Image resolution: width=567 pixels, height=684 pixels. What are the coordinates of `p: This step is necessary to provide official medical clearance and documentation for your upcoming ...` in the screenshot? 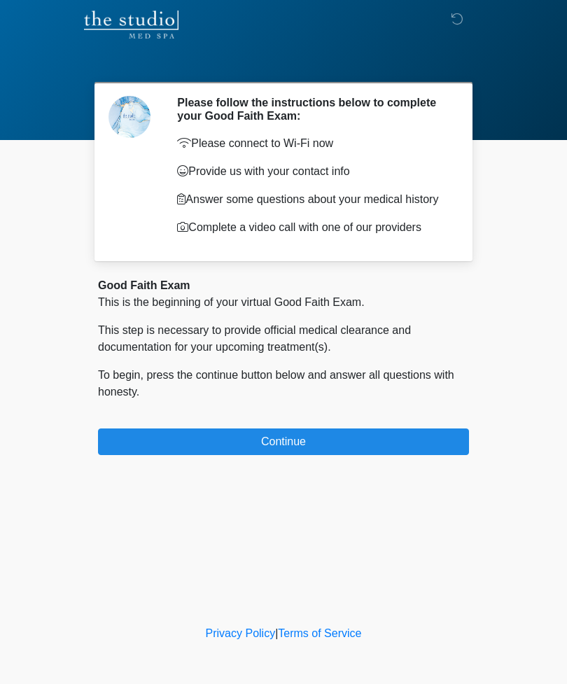 It's located at (283, 339).